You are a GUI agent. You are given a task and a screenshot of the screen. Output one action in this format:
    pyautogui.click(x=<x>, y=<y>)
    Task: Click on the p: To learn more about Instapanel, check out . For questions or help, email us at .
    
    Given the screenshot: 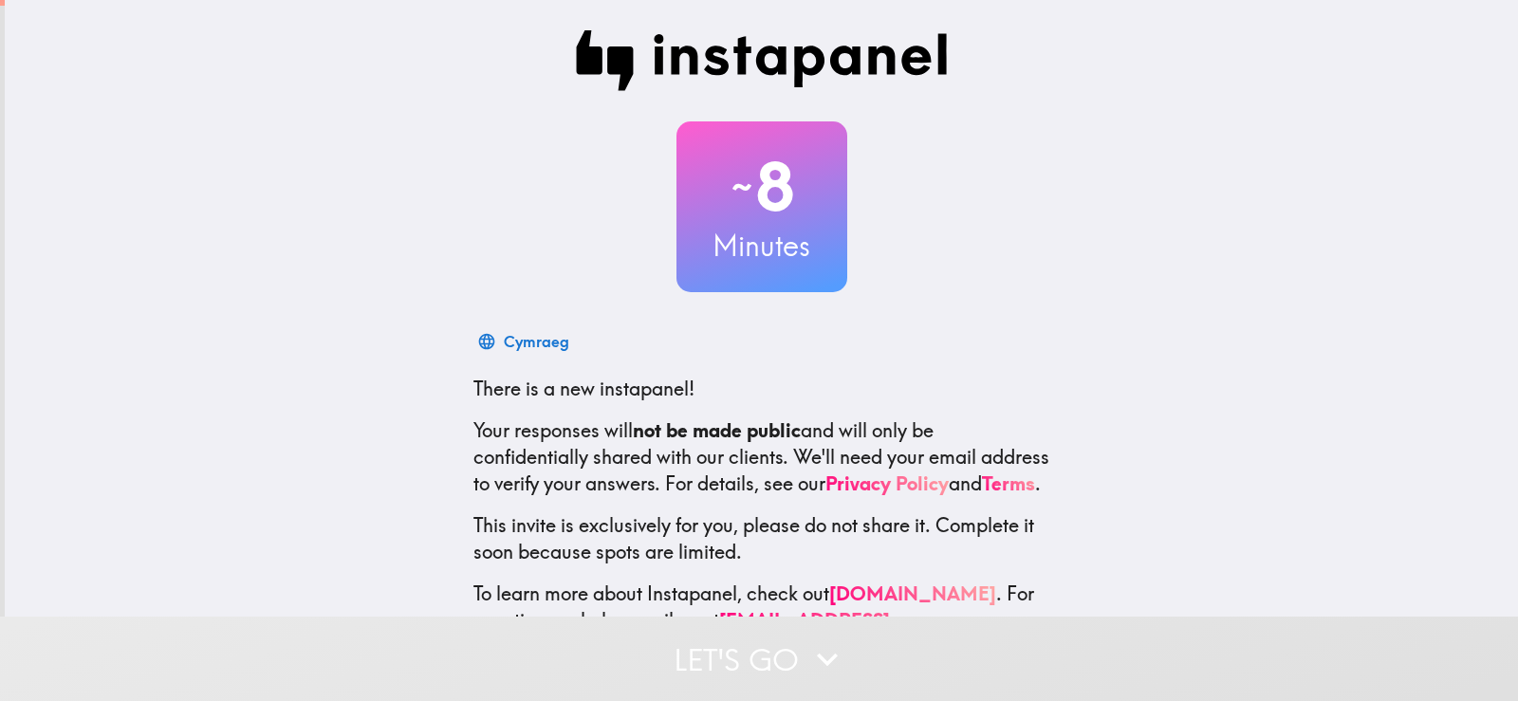 What is the action you would take?
    pyautogui.click(x=762, y=620)
    